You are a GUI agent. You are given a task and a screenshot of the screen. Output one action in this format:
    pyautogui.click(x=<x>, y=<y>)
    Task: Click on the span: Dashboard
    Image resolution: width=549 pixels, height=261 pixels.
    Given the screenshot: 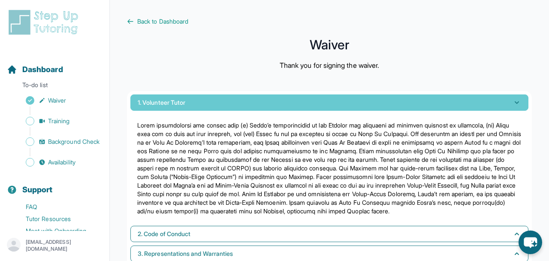 What is the action you would take?
    pyautogui.click(x=42, y=70)
    